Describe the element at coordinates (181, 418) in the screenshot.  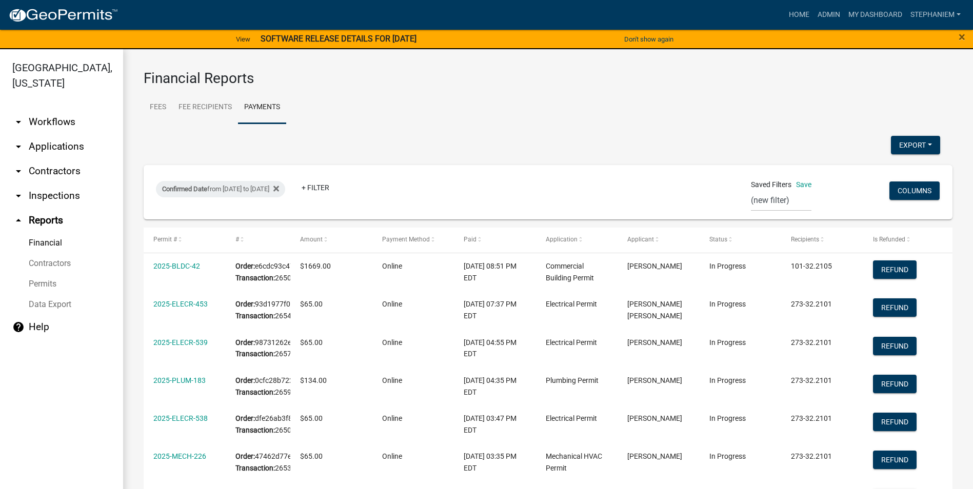
I see `a: 2025-ELECR-538` at that location.